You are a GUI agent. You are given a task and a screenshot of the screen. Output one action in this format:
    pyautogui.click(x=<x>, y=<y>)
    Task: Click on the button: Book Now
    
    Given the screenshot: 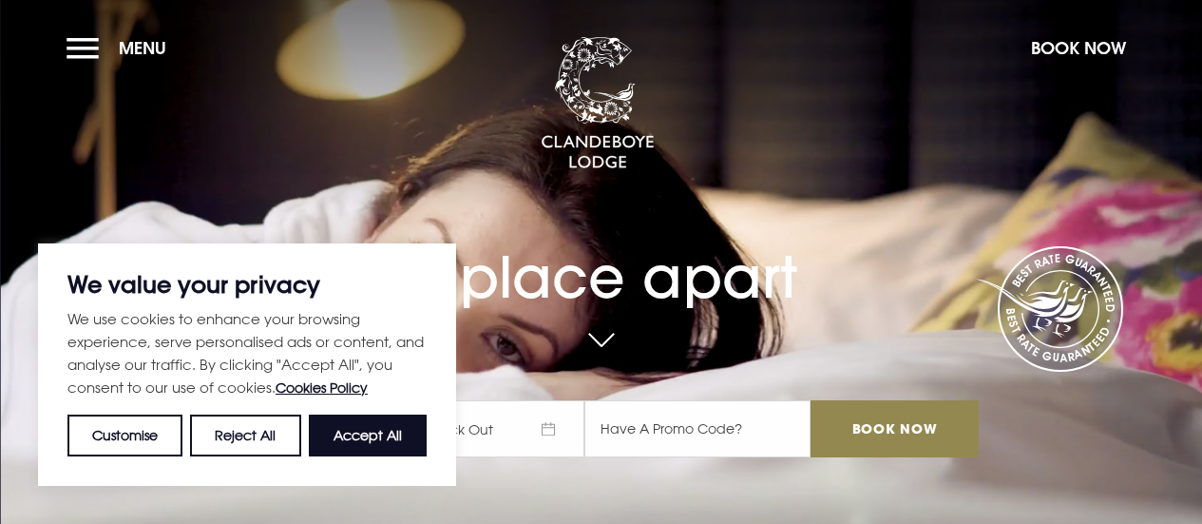 What is the action you would take?
    pyautogui.click(x=1079, y=48)
    